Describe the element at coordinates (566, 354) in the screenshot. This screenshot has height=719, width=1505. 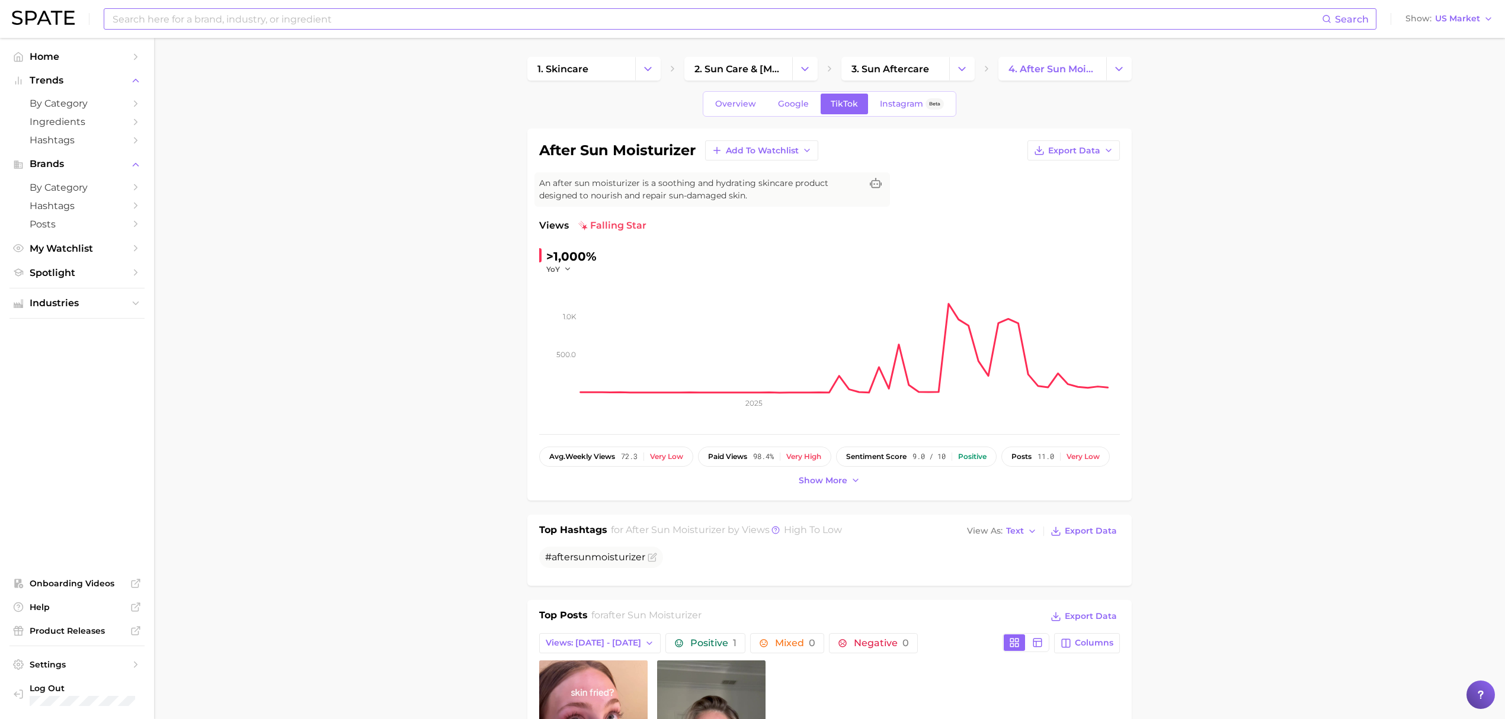
I see `tspan: 500.0` at that location.